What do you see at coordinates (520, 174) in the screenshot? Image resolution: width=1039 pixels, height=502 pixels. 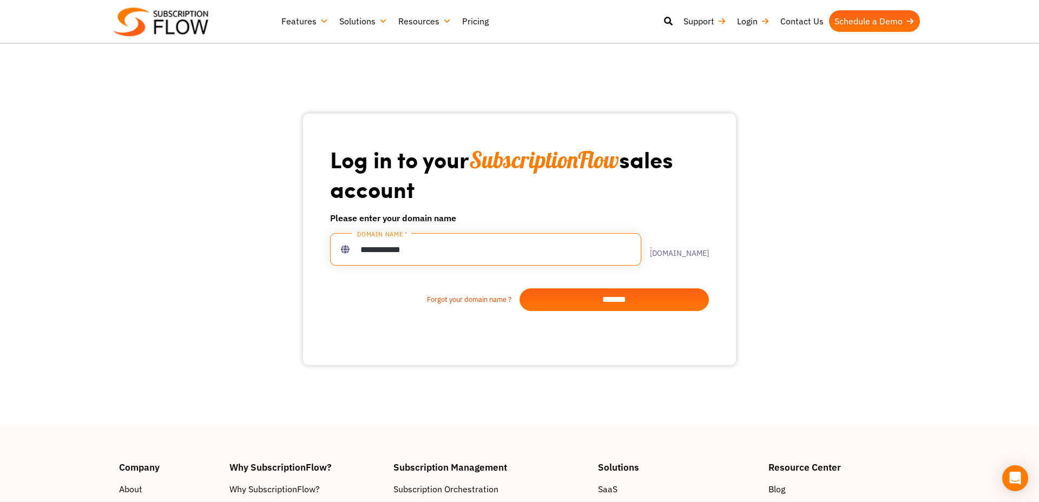 I see `h1: Log in to your sales account` at bounding box center [520, 174].